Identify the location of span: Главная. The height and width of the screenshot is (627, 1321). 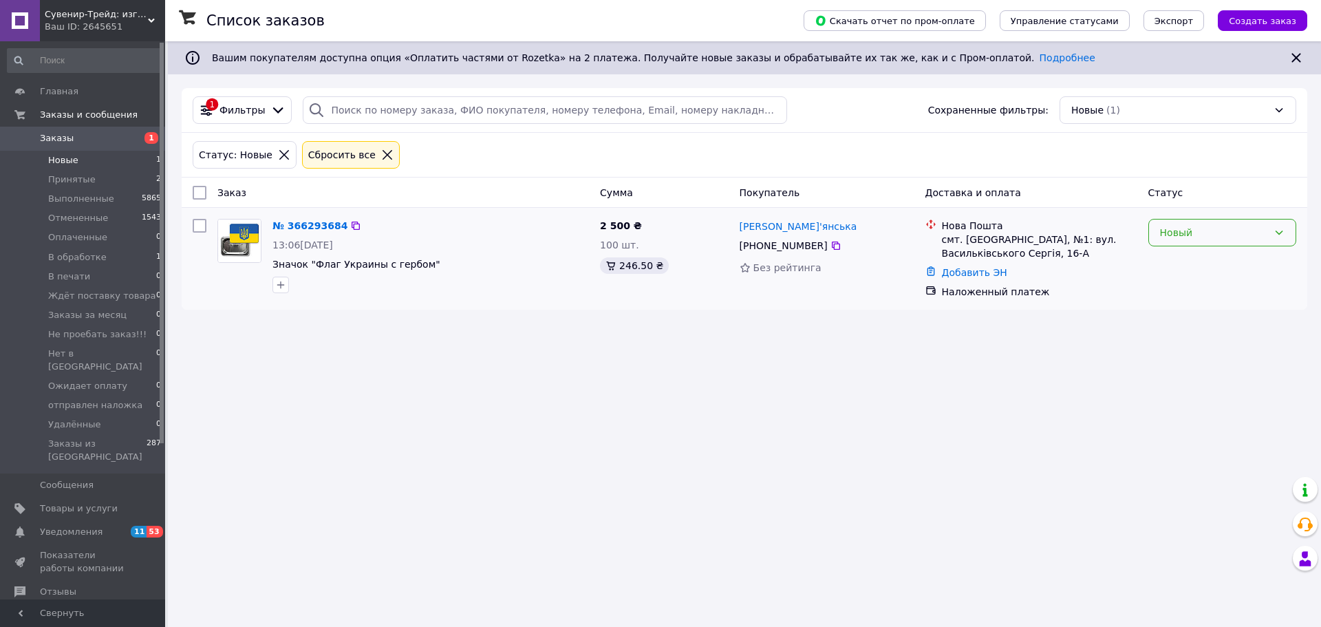
(59, 92).